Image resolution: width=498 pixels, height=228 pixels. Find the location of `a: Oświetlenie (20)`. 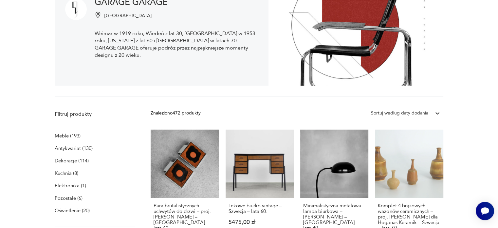

a: Oświetlenie (20) is located at coordinates (72, 210).